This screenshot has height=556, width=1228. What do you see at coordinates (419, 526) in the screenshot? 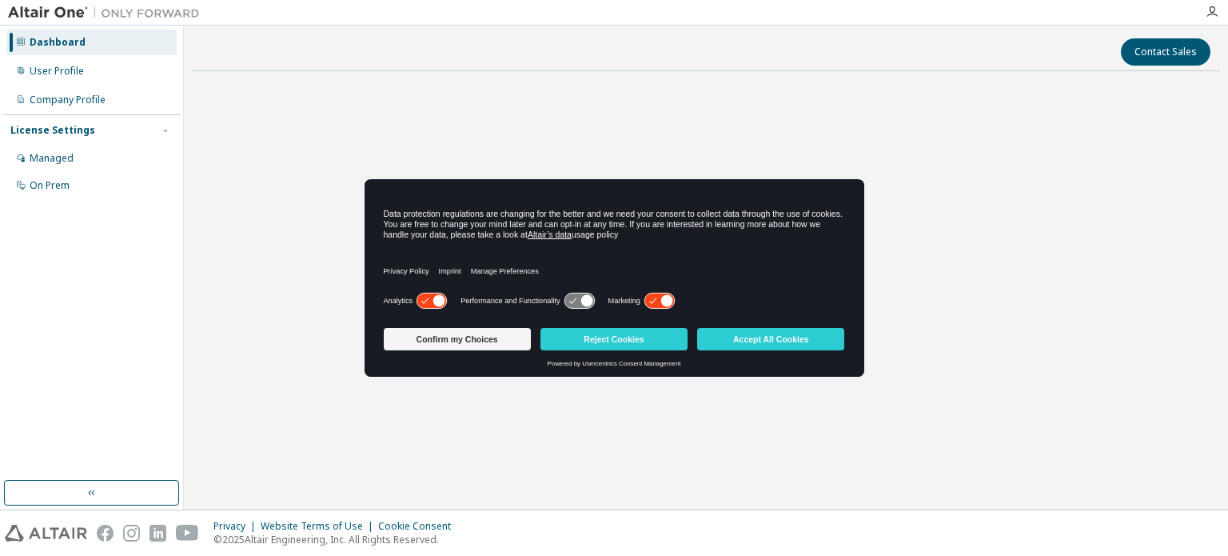
I see `div: Cookie Consent` at bounding box center [419, 526].